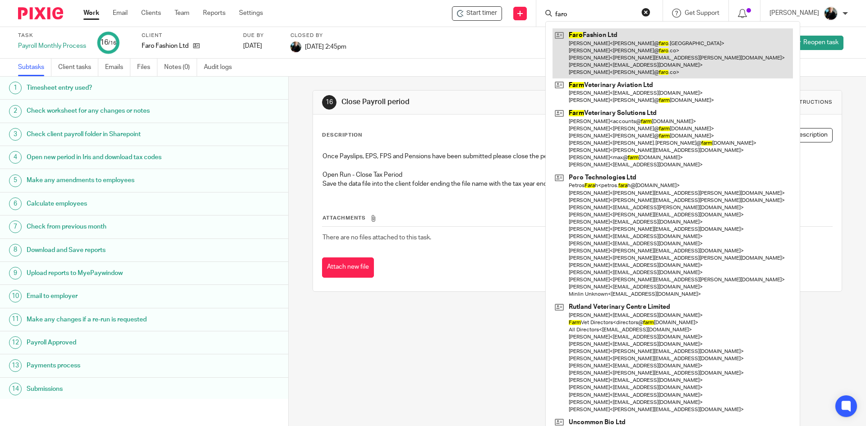 Image resolution: width=866 pixels, height=426 pixels. What do you see at coordinates (180, 67) in the screenshot?
I see `a: Notes (0)` at bounding box center [180, 67].